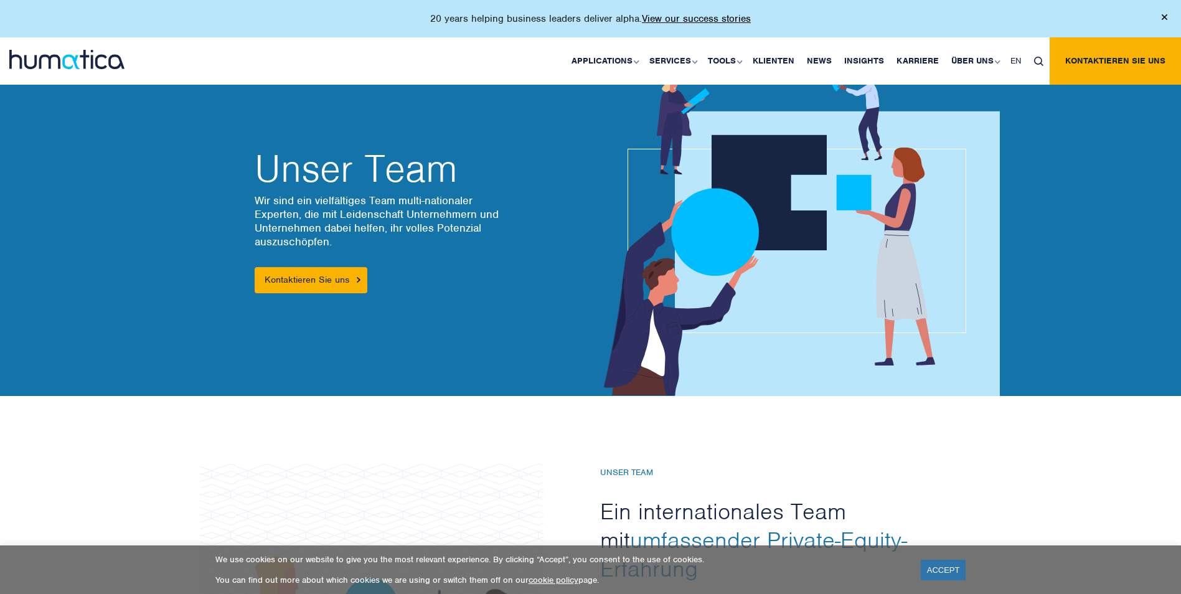  I want to click on h2: Unser Team, so click(416, 169).